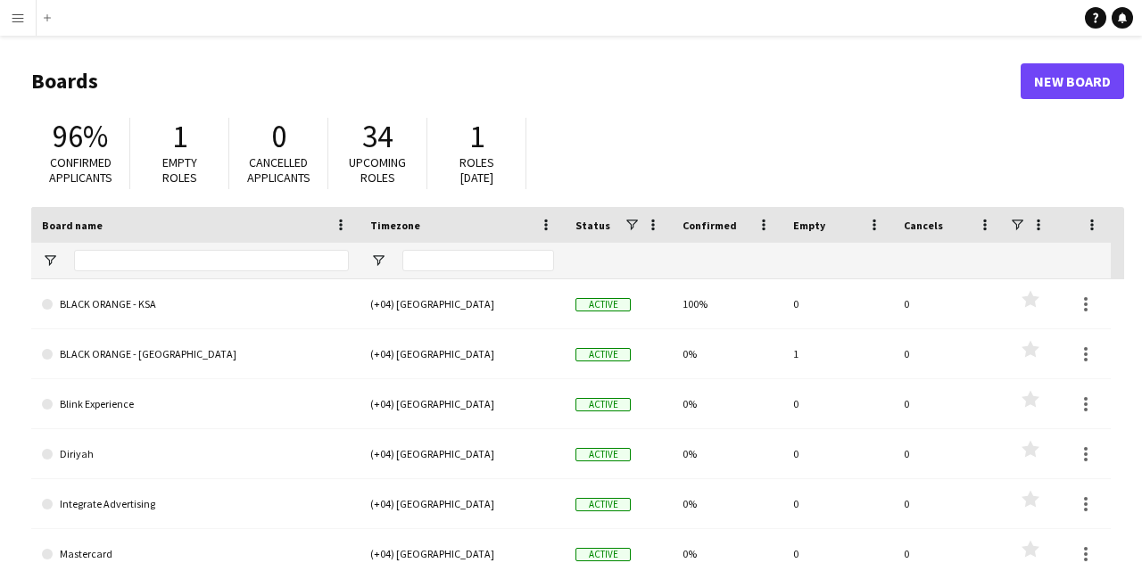  Describe the element at coordinates (80, 170) in the screenshot. I see `span: Confirmed applicants` at that location.